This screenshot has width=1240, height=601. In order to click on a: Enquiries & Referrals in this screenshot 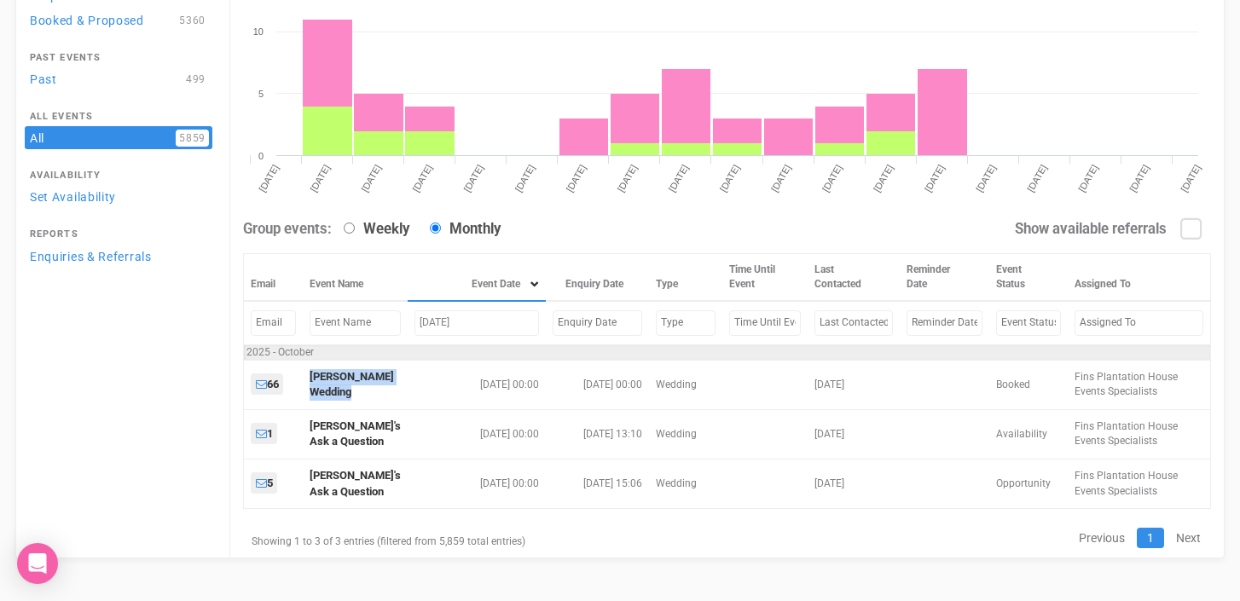, I will do `click(119, 256)`.